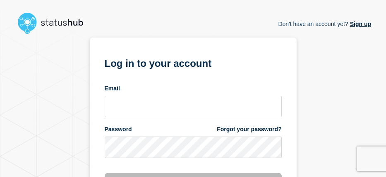  What do you see at coordinates (193, 148) in the screenshot?
I see `input: password input` at bounding box center [193, 148].